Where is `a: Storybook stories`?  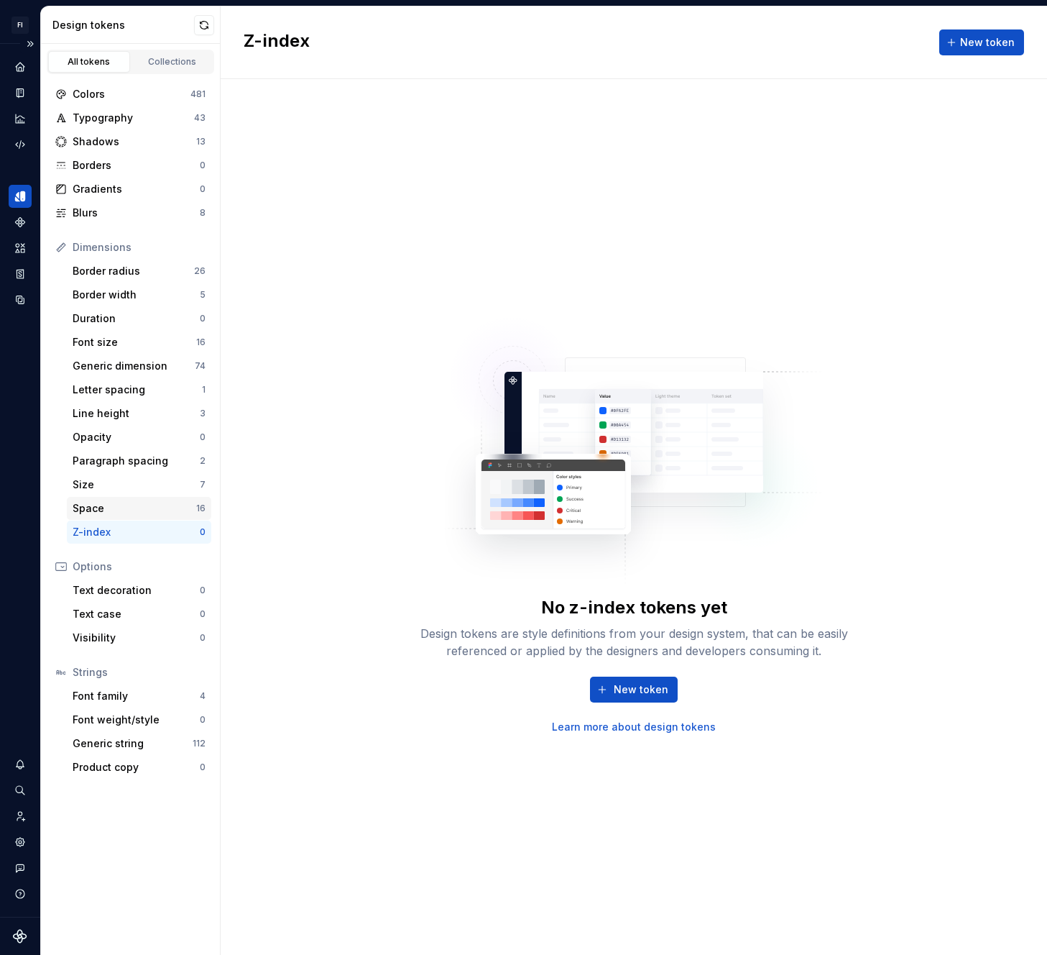
a: Storybook stories is located at coordinates (20, 274).